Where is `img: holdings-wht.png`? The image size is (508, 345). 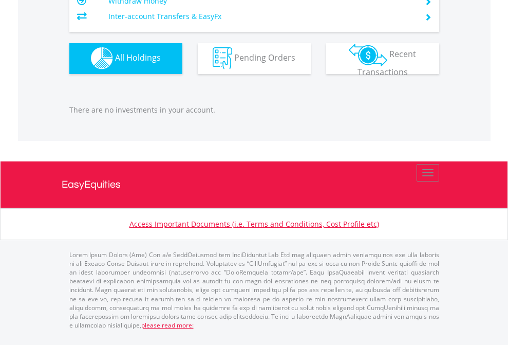 img: holdings-wht.png is located at coordinates (102, 58).